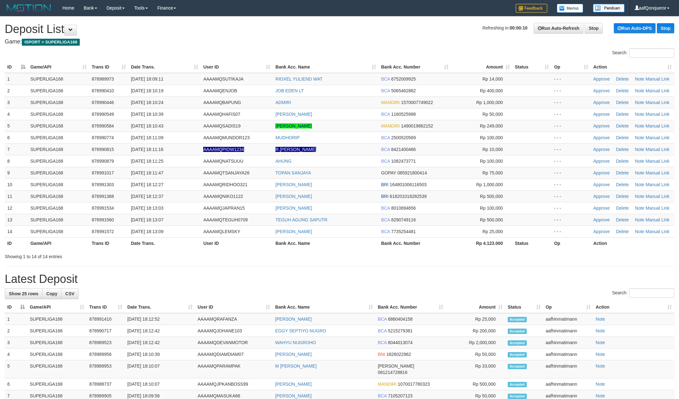  What do you see at coordinates (633, 243) in the screenshot?
I see `th: Action` at bounding box center [633, 243].